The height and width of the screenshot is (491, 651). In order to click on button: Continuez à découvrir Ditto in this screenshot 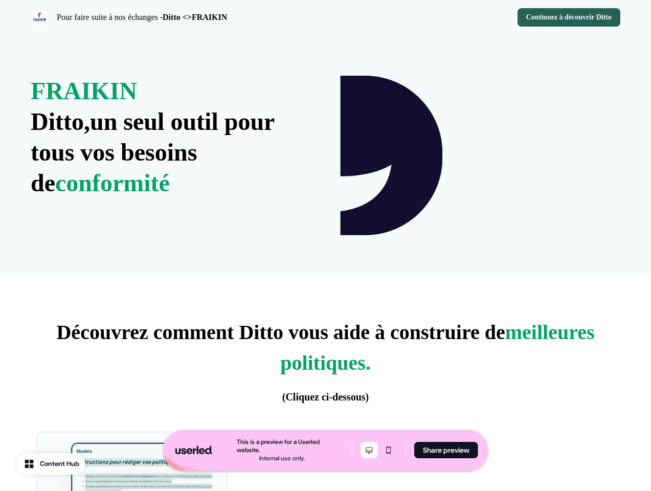, I will do `click(568, 17)`.